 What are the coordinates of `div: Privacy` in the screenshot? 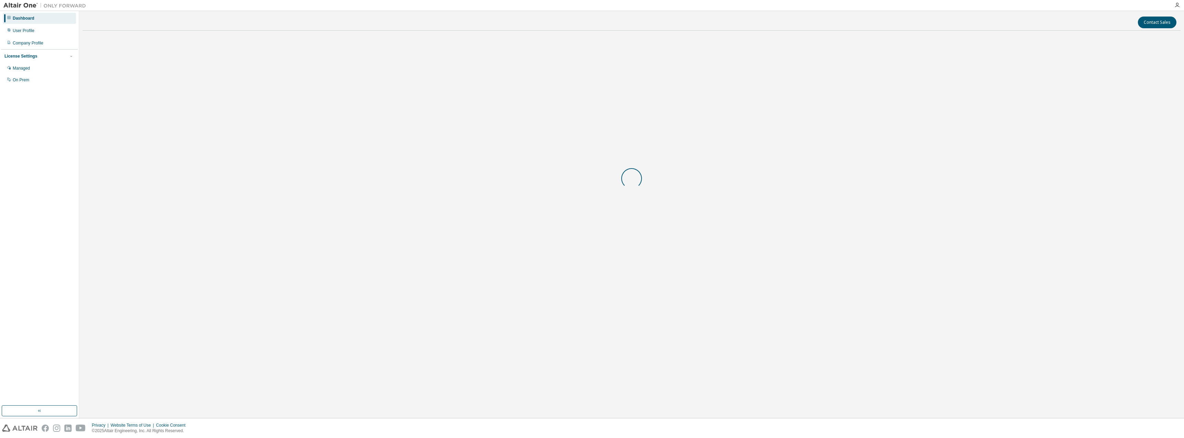 It's located at (101, 425).